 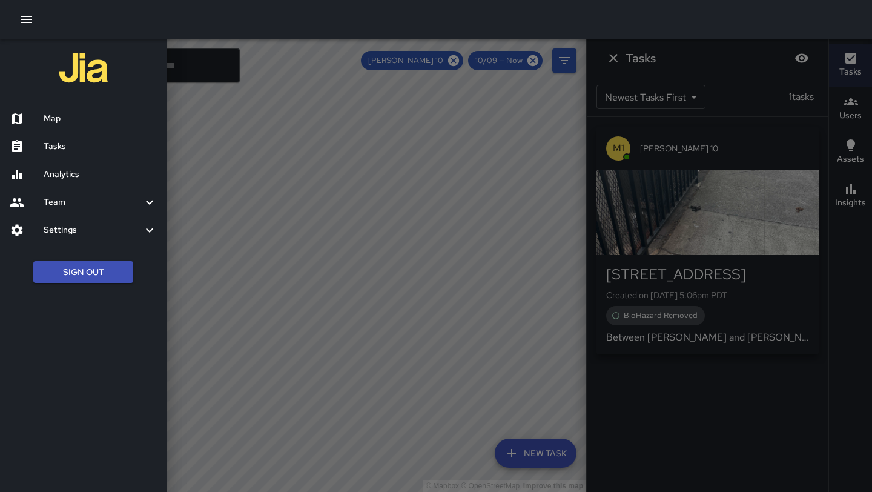 I want to click on h6: Analytics, so click(x=100, y=174).